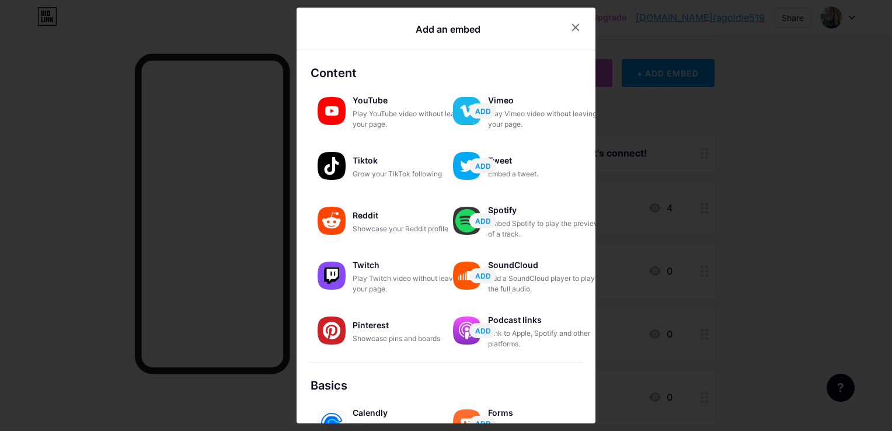 This screenshot has width=892, height=431. I want to click on img: pinterest, so click(331, 330).